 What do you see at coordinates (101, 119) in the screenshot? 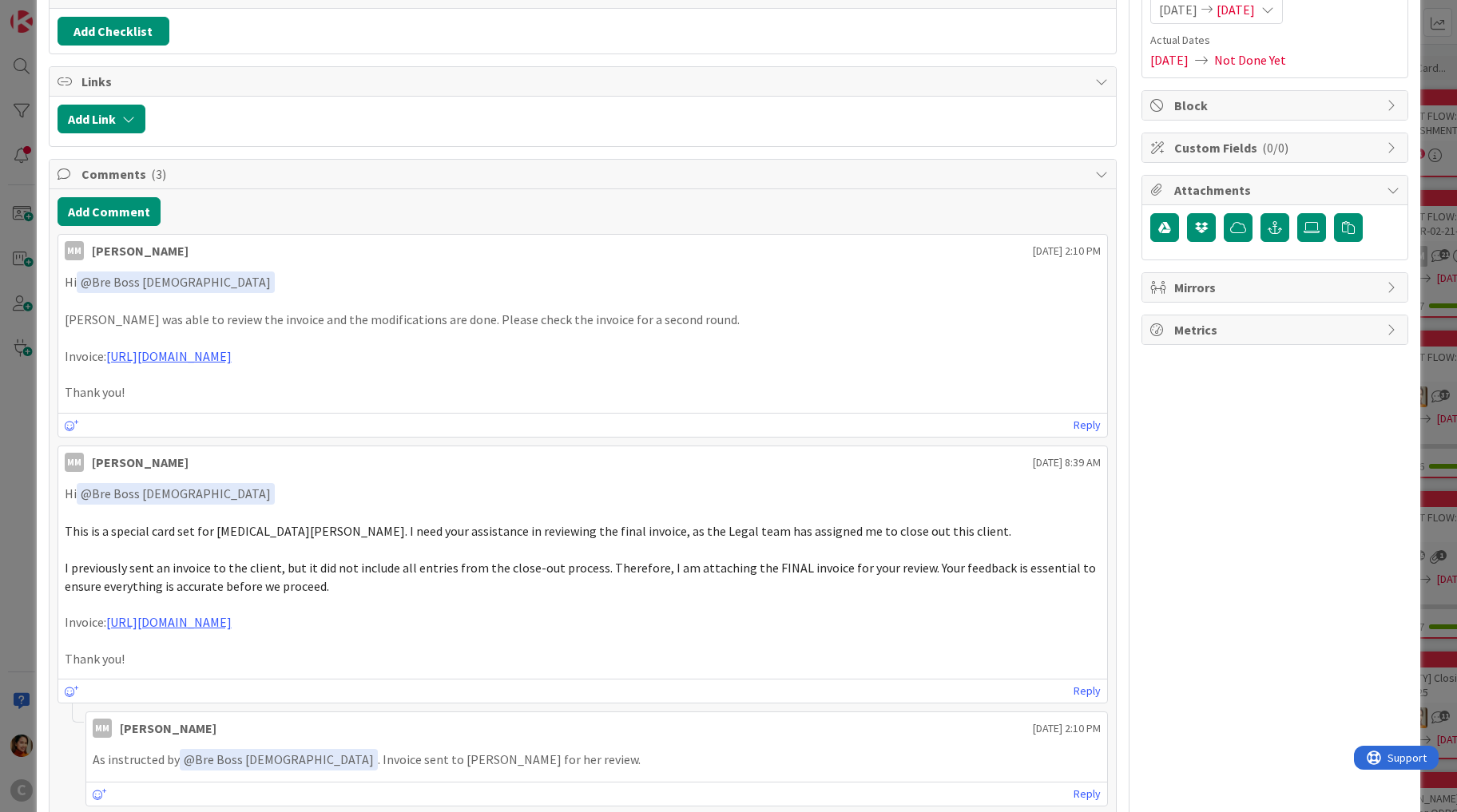
I see `button: Add Link` at bounding box center [101, 119].